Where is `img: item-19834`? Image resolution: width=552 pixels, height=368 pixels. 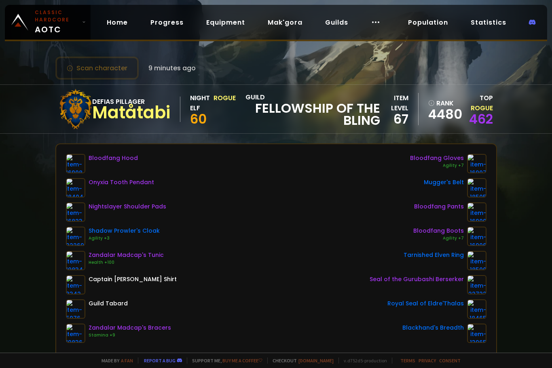 img: item-19834 is located at coordinates (76, 261).